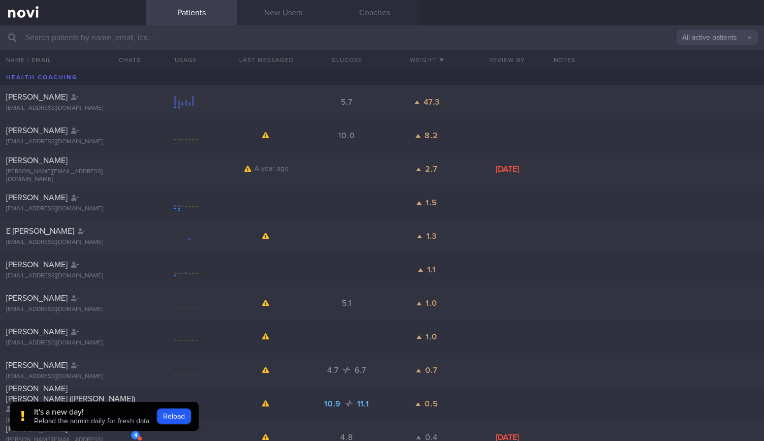 This screenshot has width=764, height=441. Describe the element at coordinates (507, 60) in the screenshot. I see `button: Review By` at that location.